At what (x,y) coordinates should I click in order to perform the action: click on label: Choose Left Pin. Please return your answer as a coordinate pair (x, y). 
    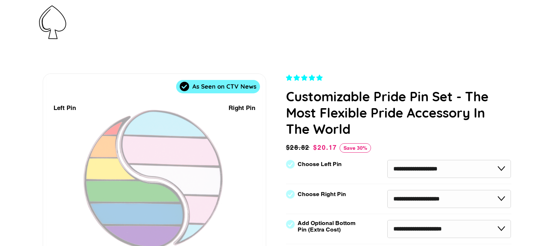
    Looking at the image, I should click on (319, 164).